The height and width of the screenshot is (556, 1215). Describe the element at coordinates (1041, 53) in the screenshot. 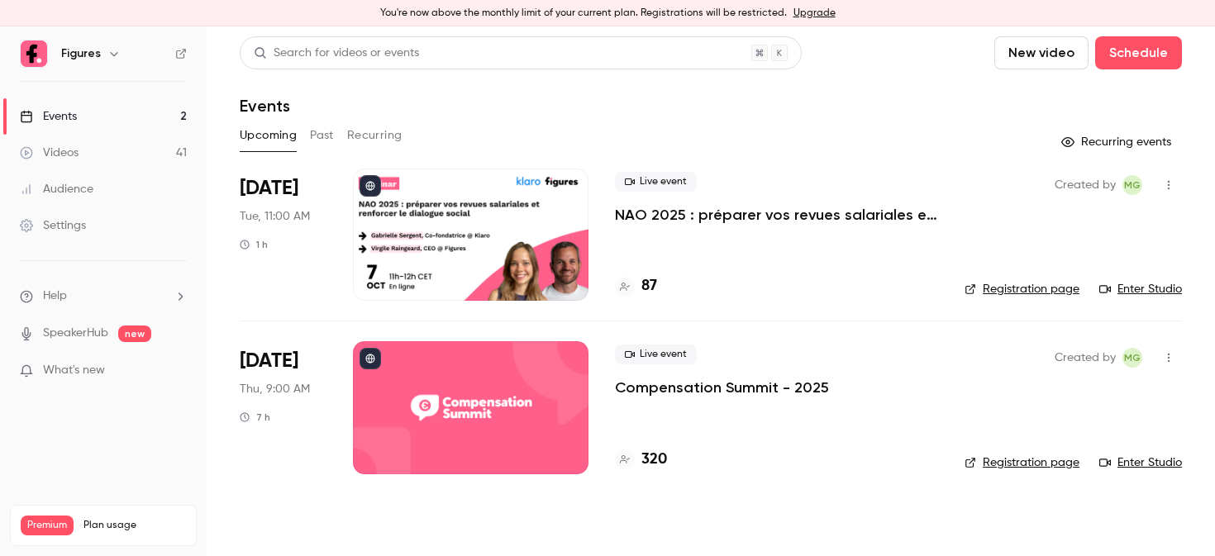

I see `button: New video` at that location.